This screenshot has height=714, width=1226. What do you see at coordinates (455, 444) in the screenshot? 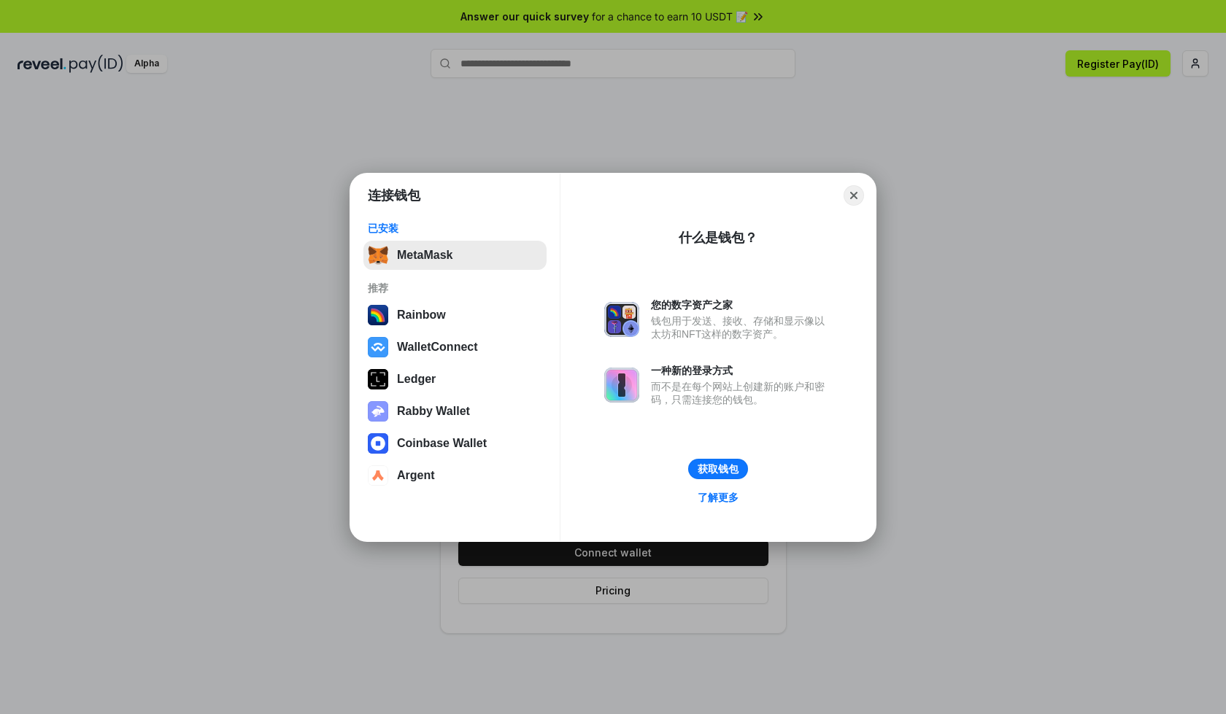
I see `button: Coinbase Wallet` at bounding box center [455, 444].